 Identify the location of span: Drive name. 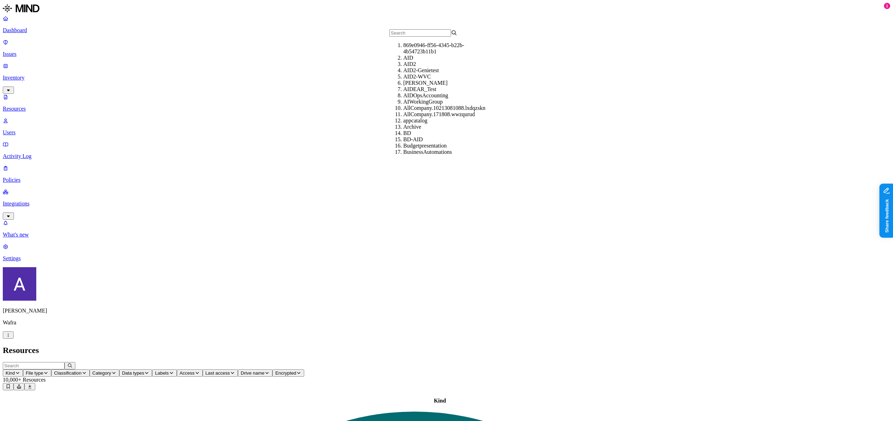
(253, 373).